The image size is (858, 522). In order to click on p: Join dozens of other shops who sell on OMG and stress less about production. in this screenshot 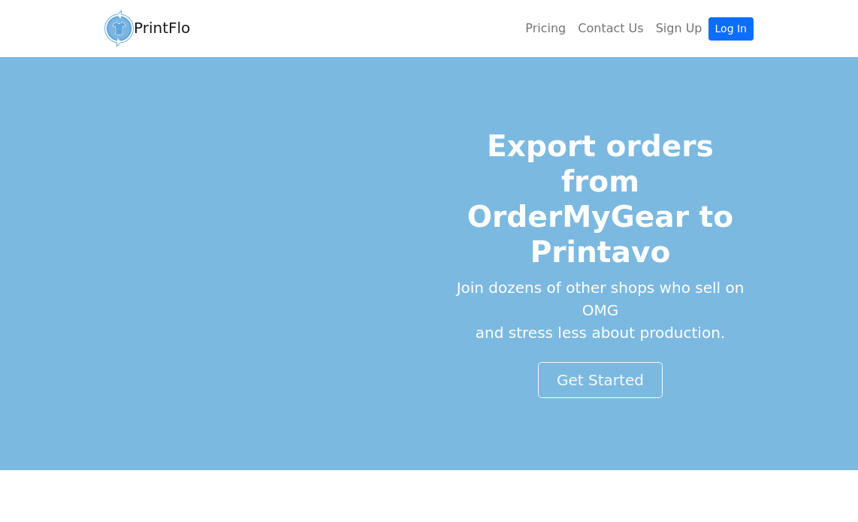, I will do `click(601, 310)`.